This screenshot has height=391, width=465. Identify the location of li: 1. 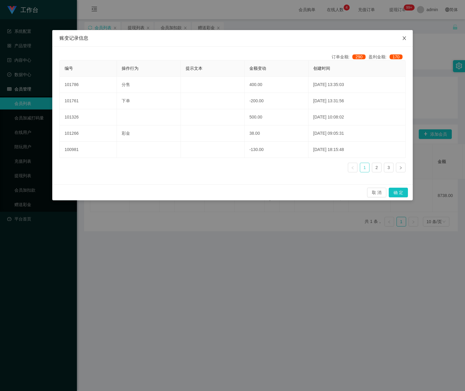
(365, 167).